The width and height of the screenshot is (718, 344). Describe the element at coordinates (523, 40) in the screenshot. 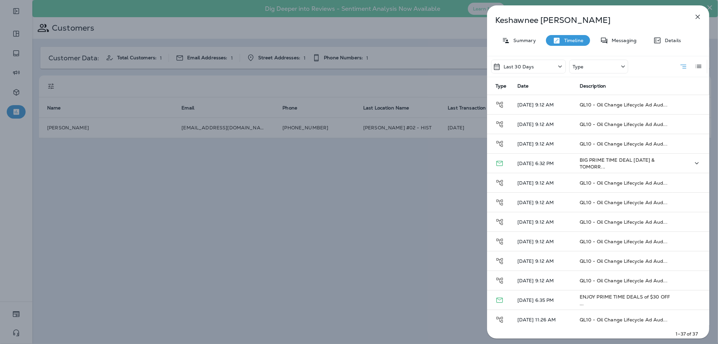

I see `p: Summary` at that location.